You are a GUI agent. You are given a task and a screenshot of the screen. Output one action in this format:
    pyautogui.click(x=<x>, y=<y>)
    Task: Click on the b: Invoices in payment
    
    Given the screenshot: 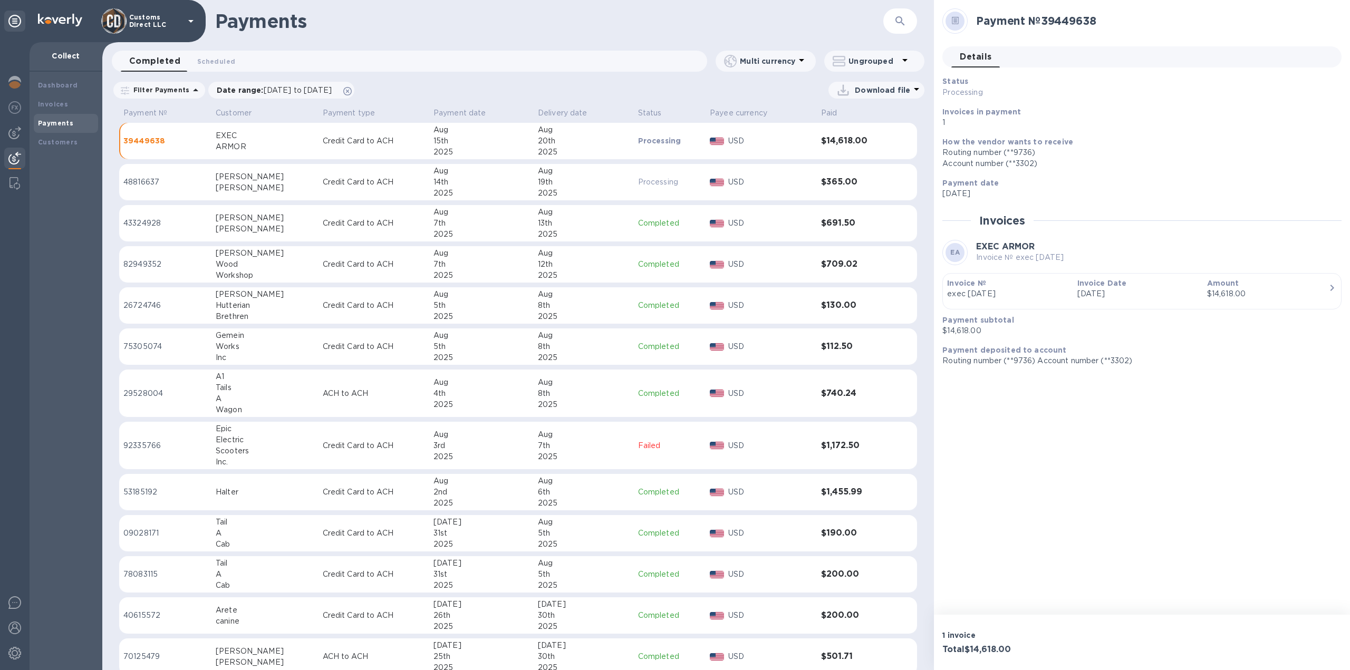 What is the action you would take?
    pyautogui.click(x=981, y=112)
    